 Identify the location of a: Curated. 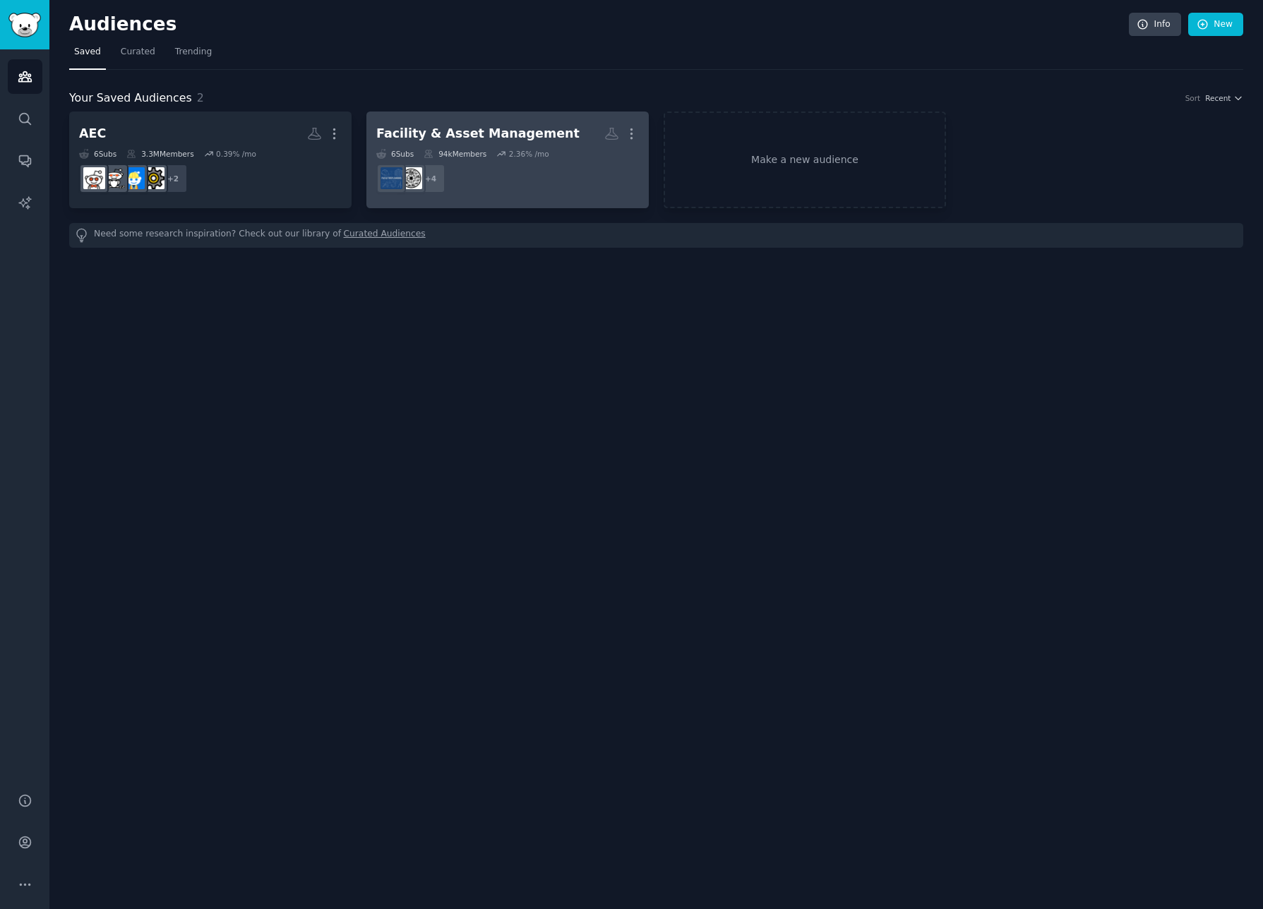
(138, 55).